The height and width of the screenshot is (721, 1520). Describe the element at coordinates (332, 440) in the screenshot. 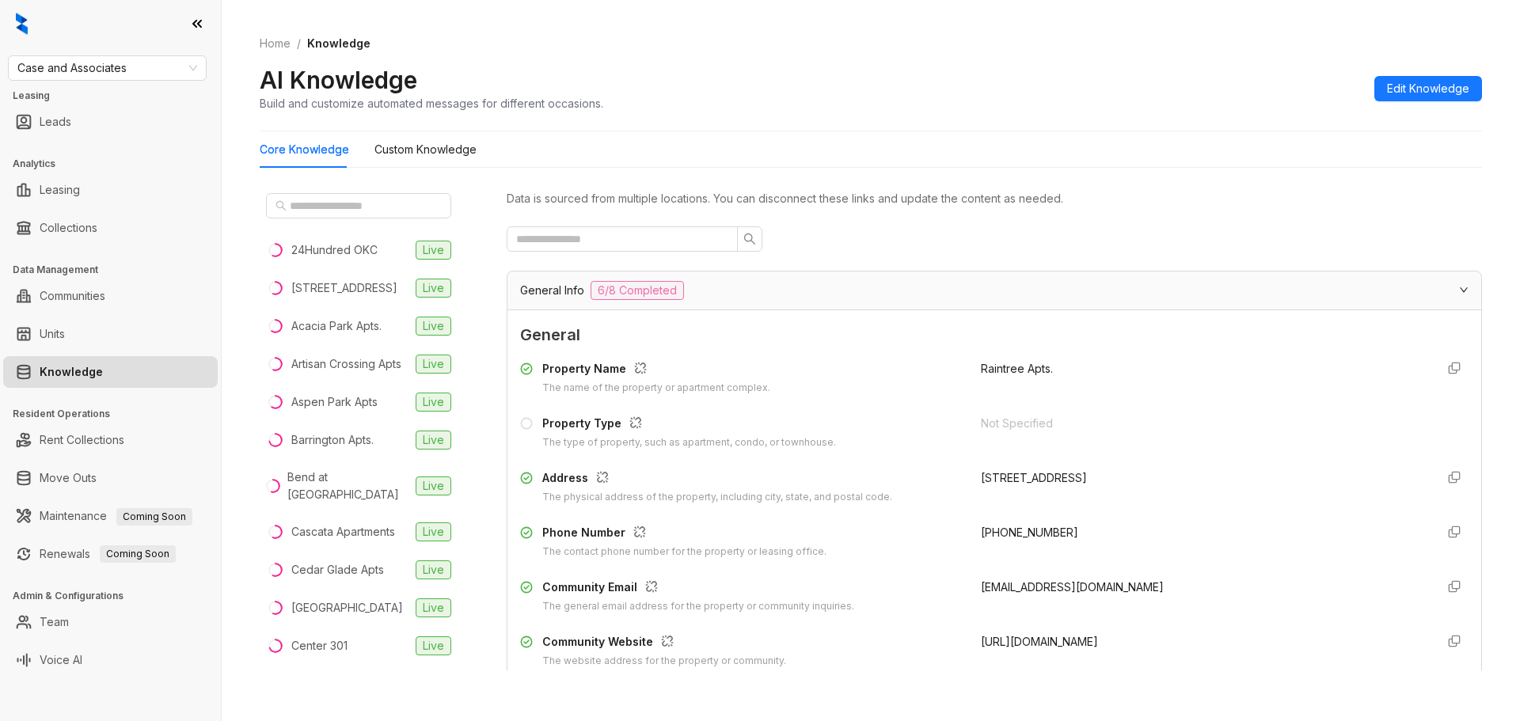

I see `div: Barrington Apts.` at that location.